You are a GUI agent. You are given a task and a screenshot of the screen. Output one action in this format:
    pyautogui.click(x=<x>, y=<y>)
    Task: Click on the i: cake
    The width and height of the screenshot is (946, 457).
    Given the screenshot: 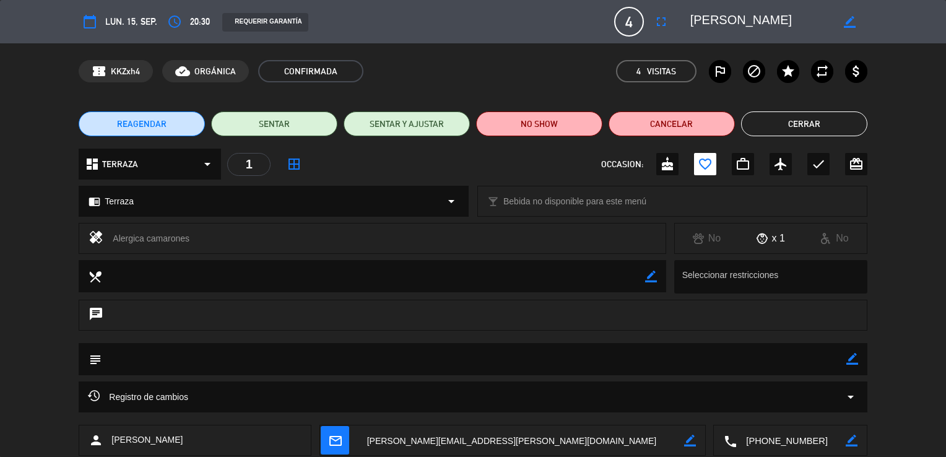 What is the action you would take?
    pyautogui.click(x=668, y=164)
    